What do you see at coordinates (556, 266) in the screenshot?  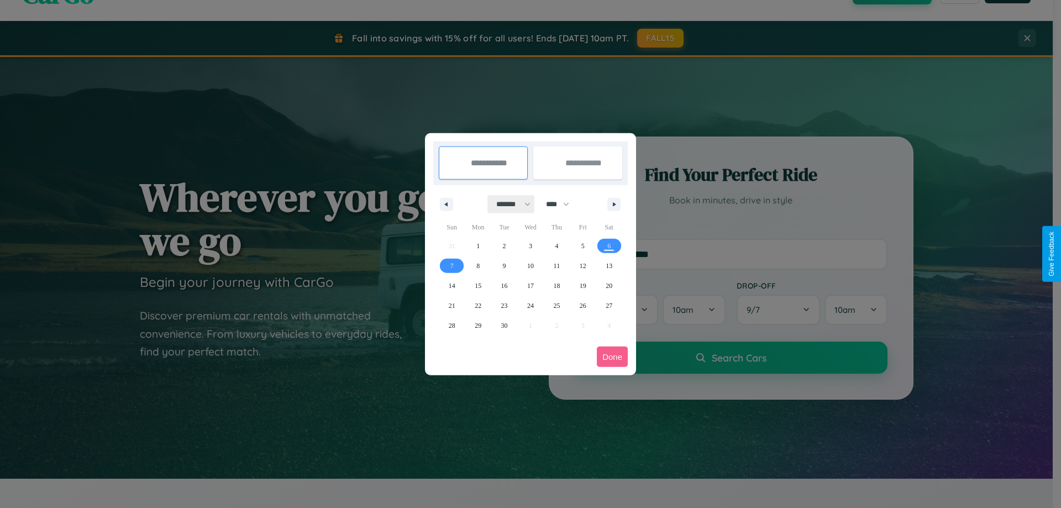 I see `button: 11` at bounding box center [556, 266].